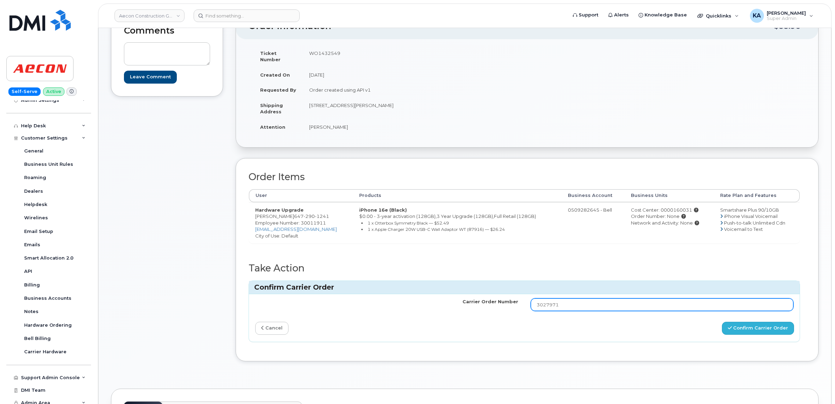 This screenshot has width=835, height=404. I want to click on a: Alerts, so click(618, 15).